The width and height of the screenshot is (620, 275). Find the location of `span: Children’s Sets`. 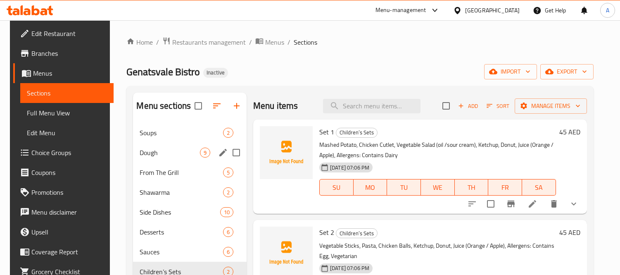

span: Children’s Sets is located at coordinates (357, 132).